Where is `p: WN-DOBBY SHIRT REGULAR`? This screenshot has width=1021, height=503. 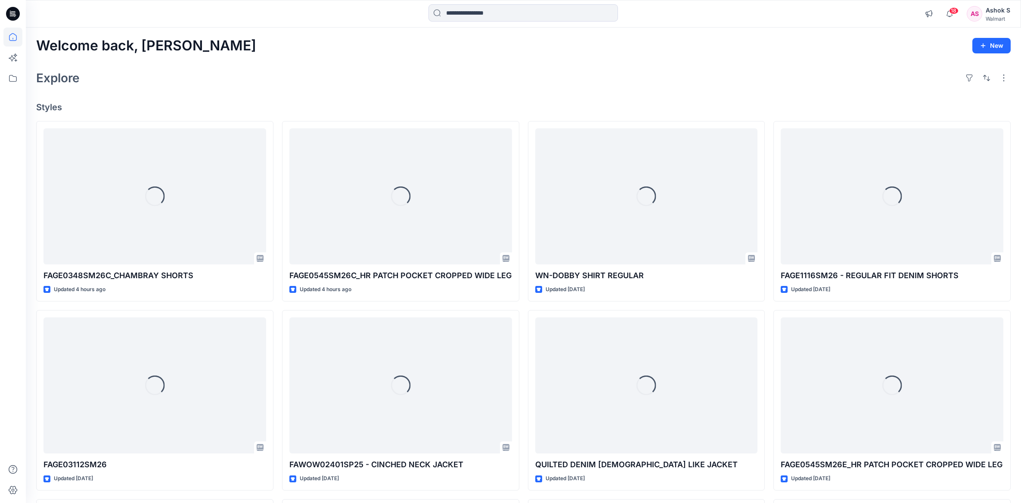 p: WN-DOBBY SHIRT REGULAR is located at coordinates (646, 276).